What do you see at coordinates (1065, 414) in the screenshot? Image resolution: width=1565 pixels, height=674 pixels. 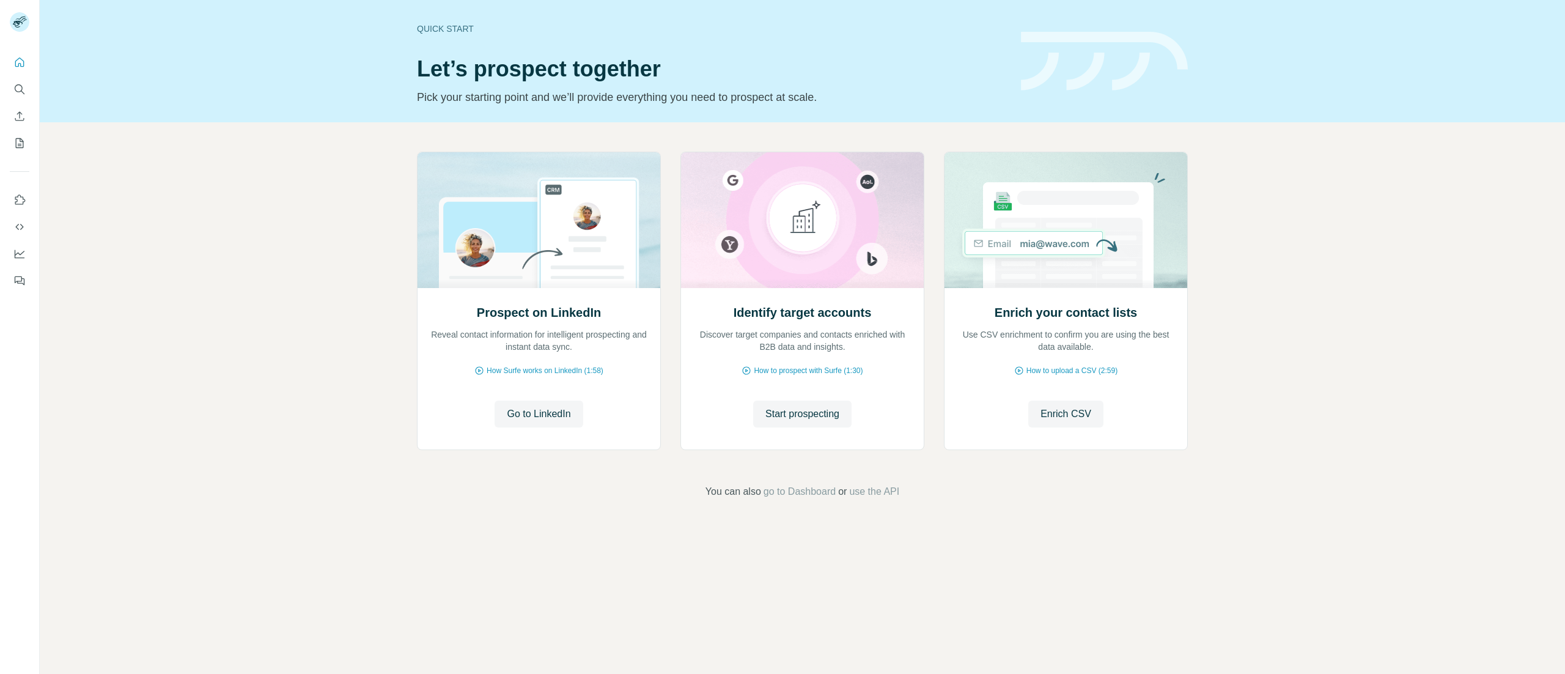 I see `span: Enrich CSV` at bounding box center [1065, 414].